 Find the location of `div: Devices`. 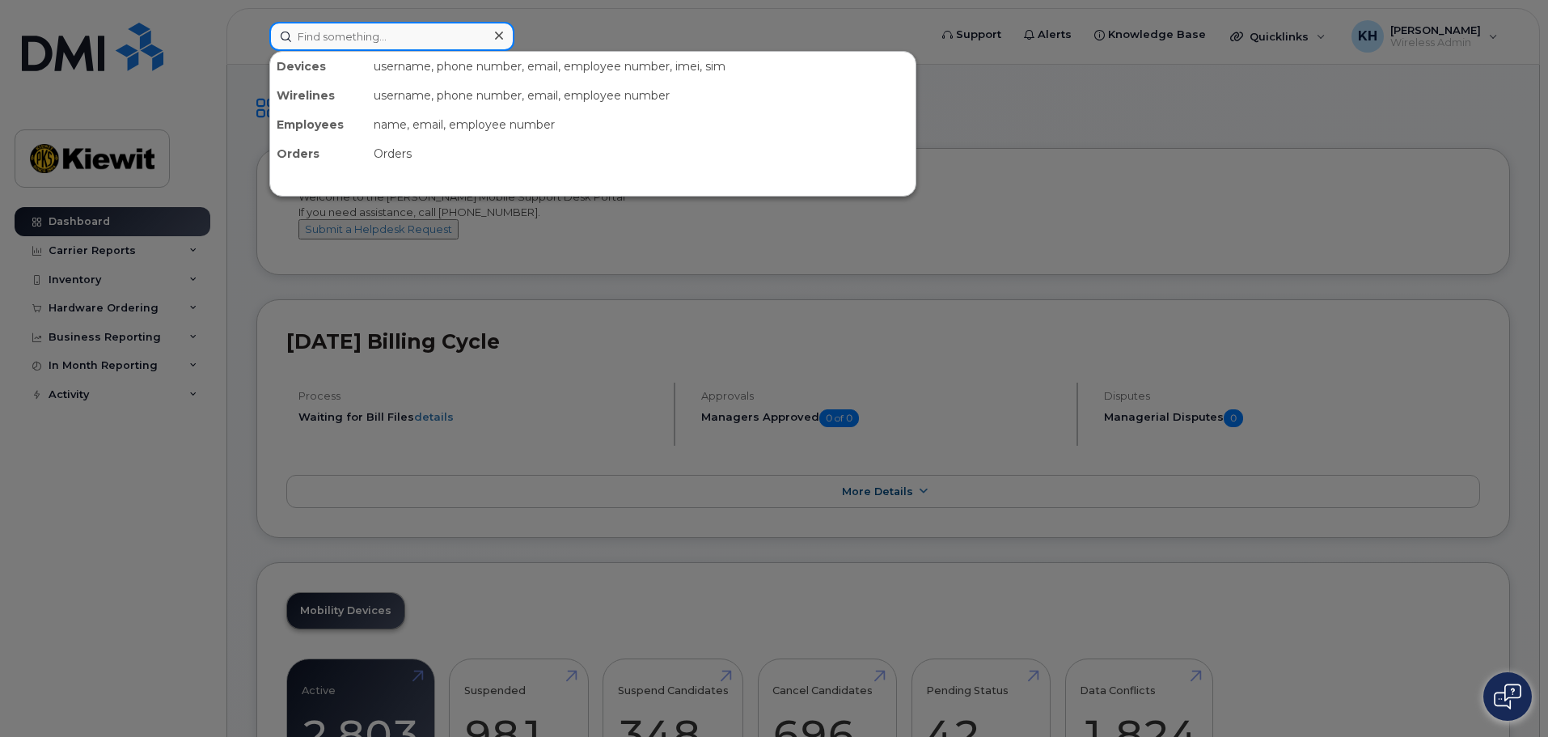

div: Devices is located at coordinates (319, 66).